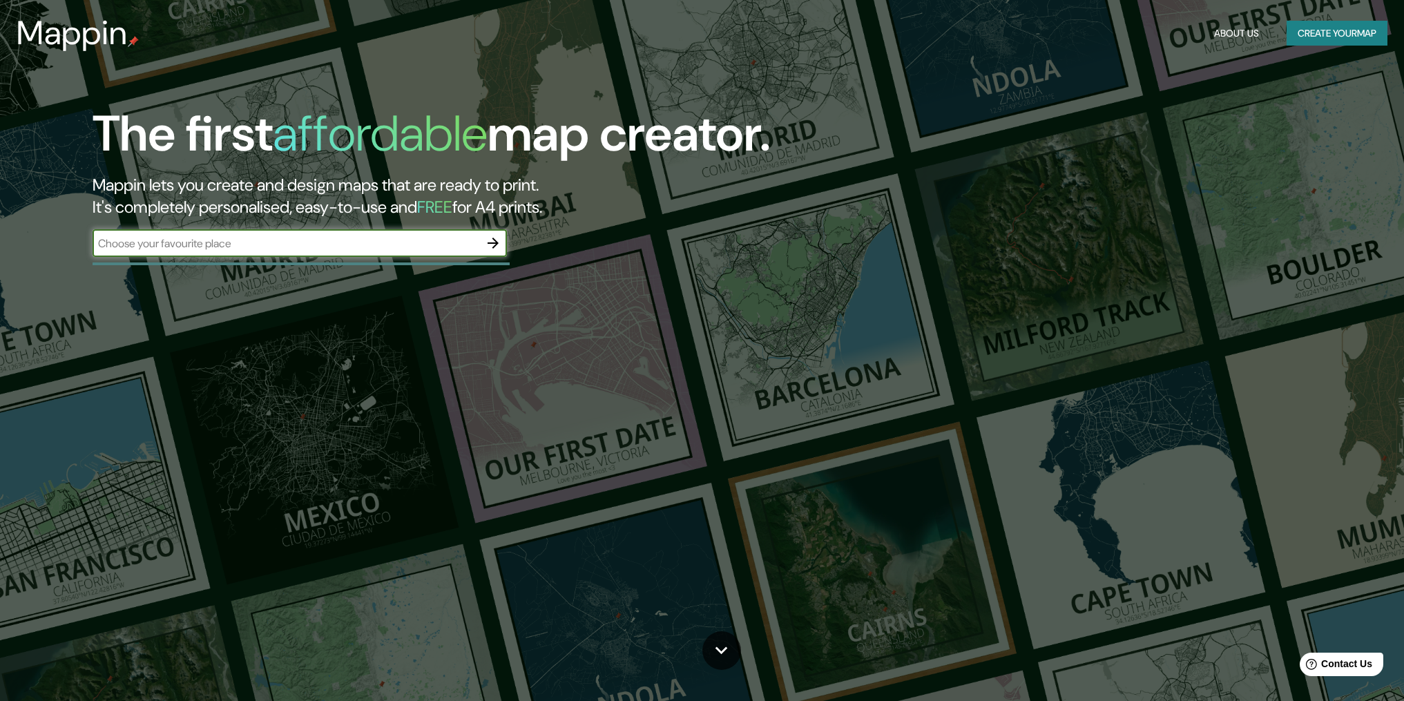  Describe the element at coordinates (66, 17) in the screenshot. I see `span: Contact Us` at that location.